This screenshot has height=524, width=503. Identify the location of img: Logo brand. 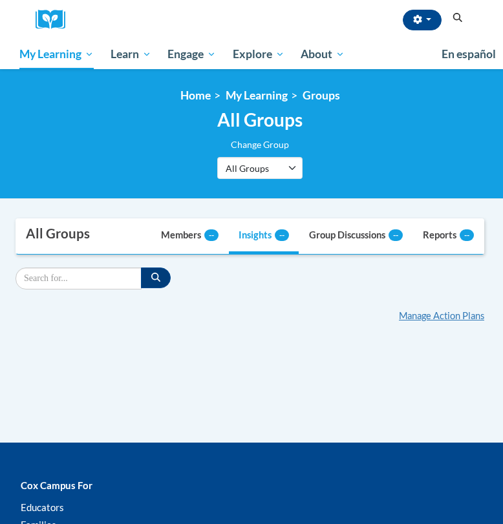
(55, 19).